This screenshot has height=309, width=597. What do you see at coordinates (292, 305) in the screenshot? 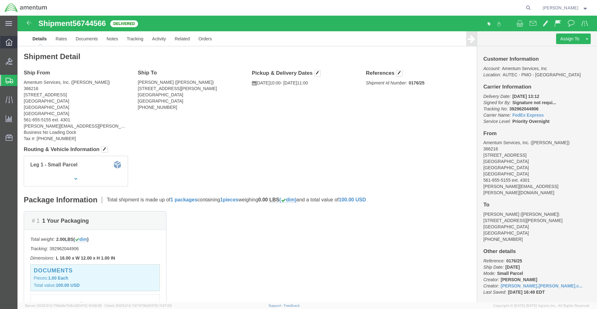
I see `a: Feedback` at bounding box center [292, 305].